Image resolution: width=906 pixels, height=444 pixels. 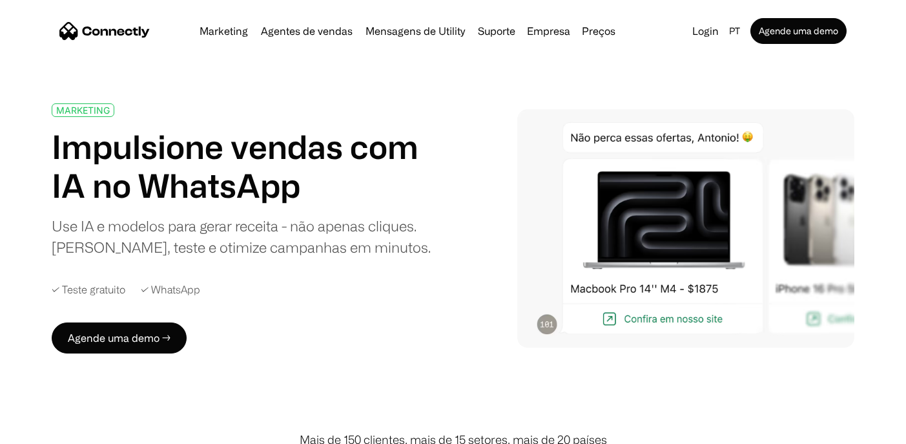 What do you see at coordinates (599, 31) in the screenshot?
I see `a: Preços` at bounding box center [599, 31].